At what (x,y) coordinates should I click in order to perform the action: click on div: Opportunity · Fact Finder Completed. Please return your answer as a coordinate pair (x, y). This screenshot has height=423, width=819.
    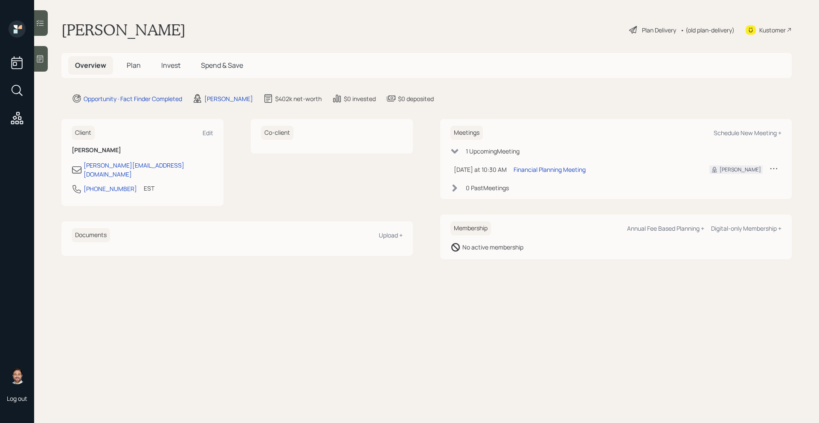
    Looking at the image, I should click on (133, 99).